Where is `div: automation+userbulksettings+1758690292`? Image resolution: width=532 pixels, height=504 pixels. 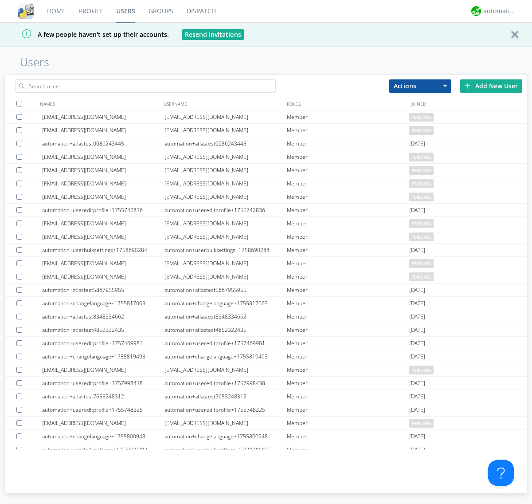
div: automation+userbulksettings+1758690292 is located at coordinates (103, 449).